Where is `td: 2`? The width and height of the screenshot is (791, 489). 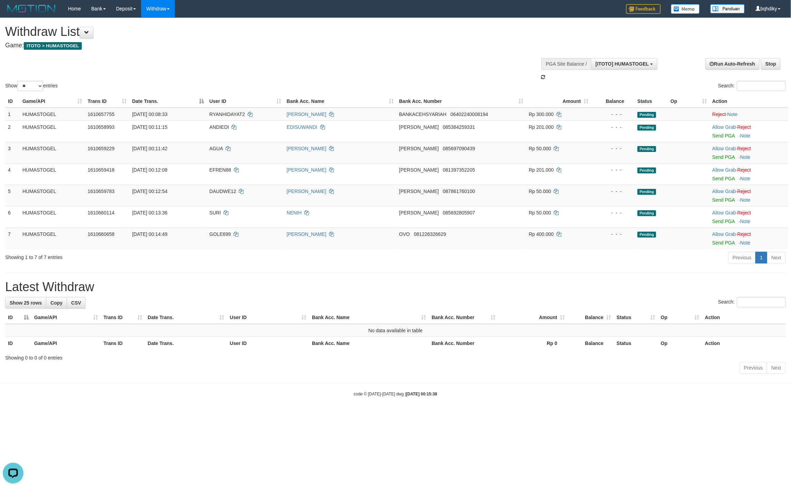
td: 2 is located at coordinates (12, 131).